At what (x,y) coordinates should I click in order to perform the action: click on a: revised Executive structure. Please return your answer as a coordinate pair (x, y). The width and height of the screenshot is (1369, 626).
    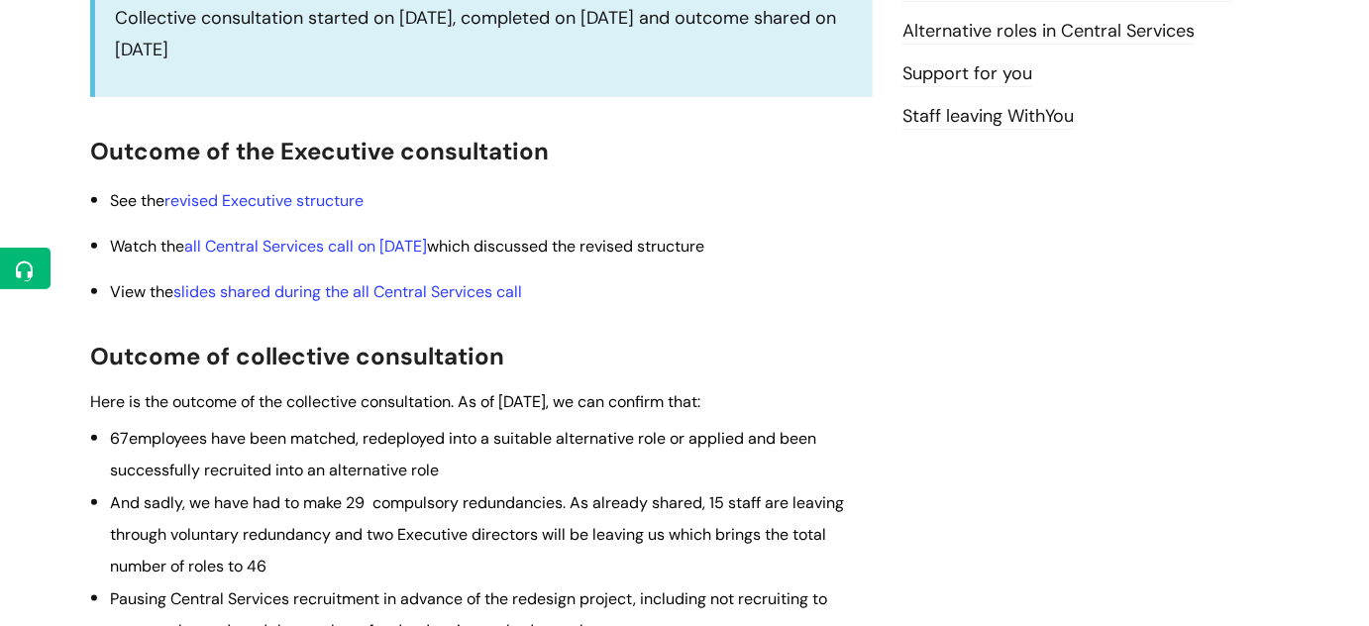
    Looking at the image, I should click on (263, 200).